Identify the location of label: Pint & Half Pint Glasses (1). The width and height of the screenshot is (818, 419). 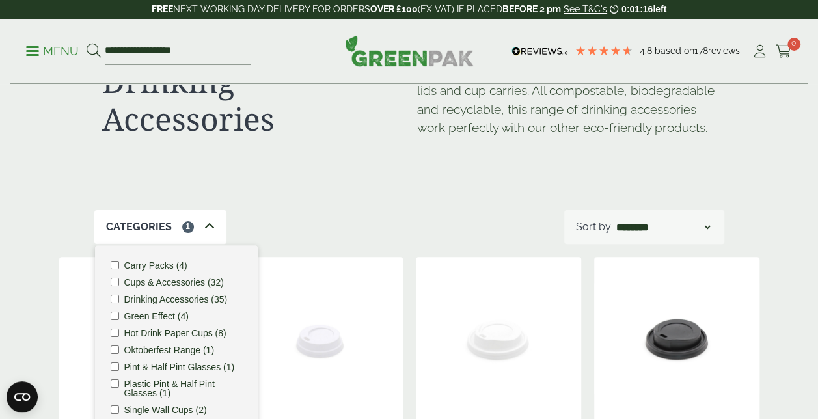
(180, 367).